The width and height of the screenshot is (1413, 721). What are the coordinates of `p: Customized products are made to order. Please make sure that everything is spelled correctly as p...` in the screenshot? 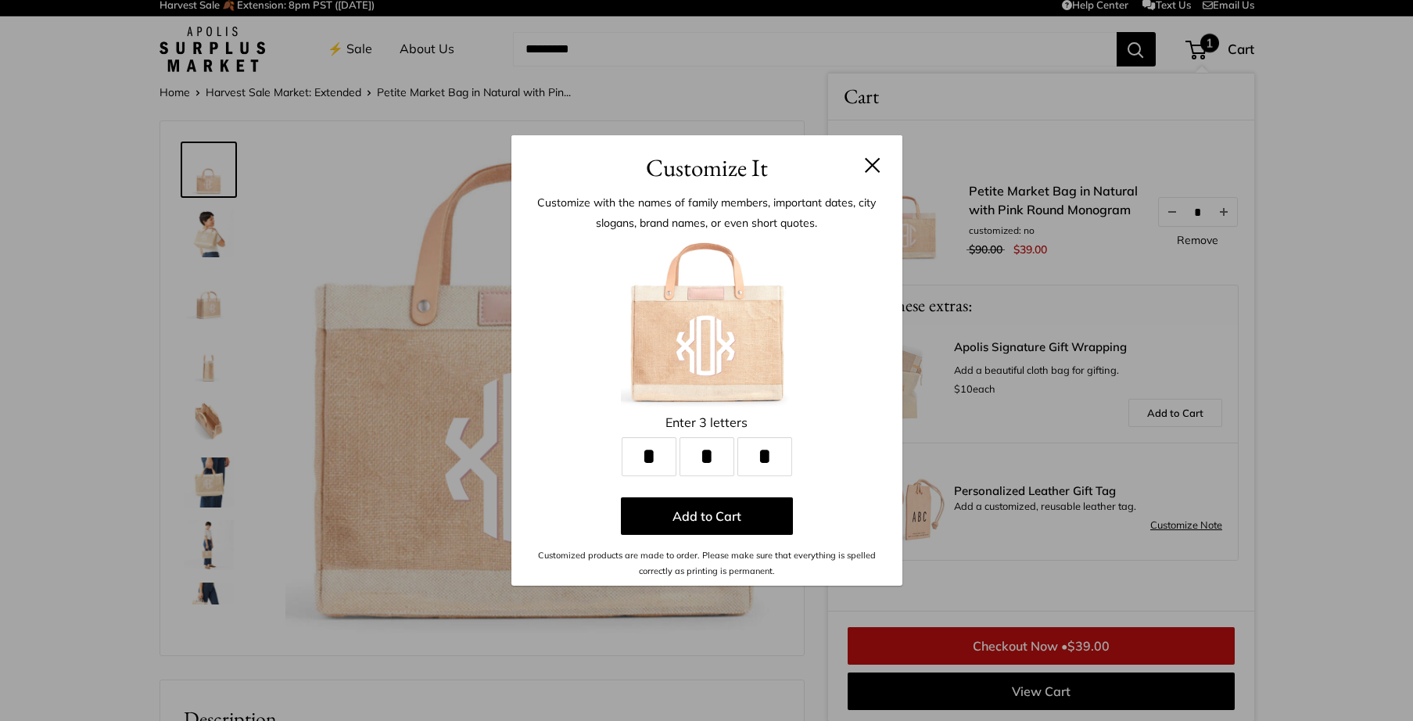 It's located at (707, 563).